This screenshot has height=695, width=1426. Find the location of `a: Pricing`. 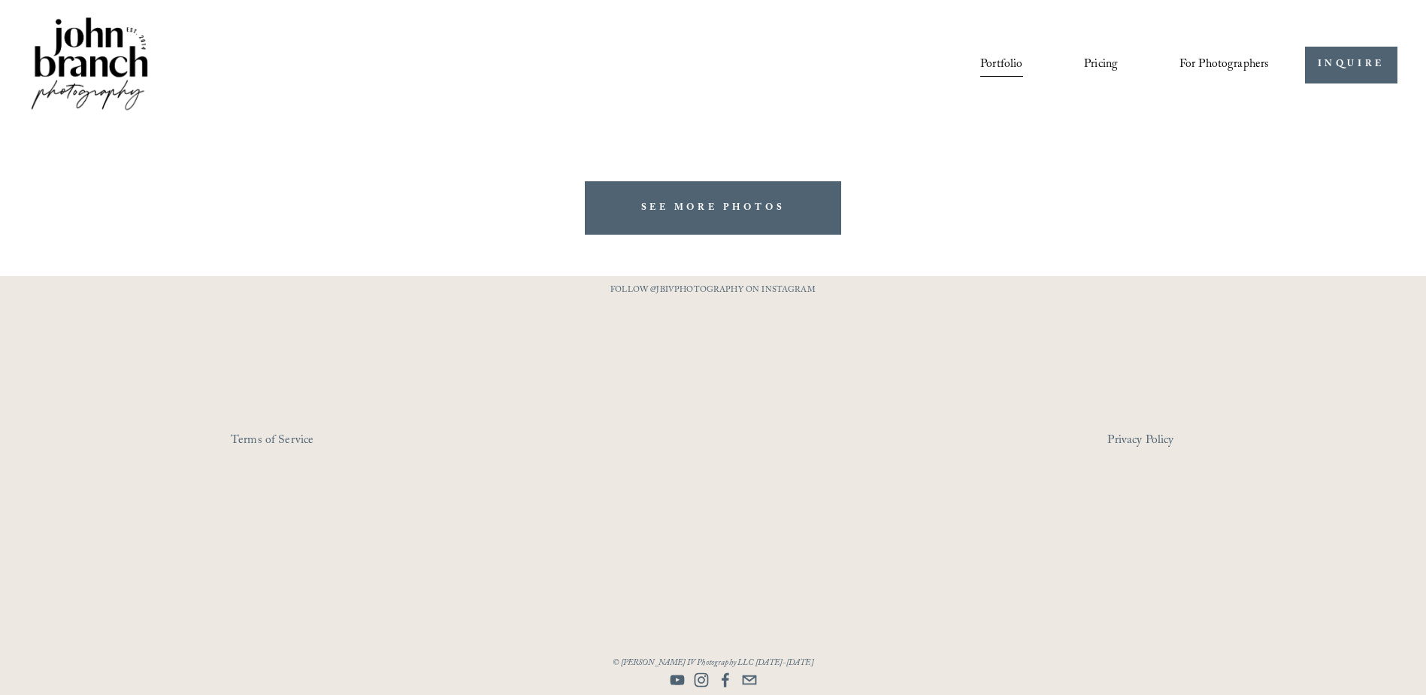

a: Pricing is located at coordinates (1101, 65).